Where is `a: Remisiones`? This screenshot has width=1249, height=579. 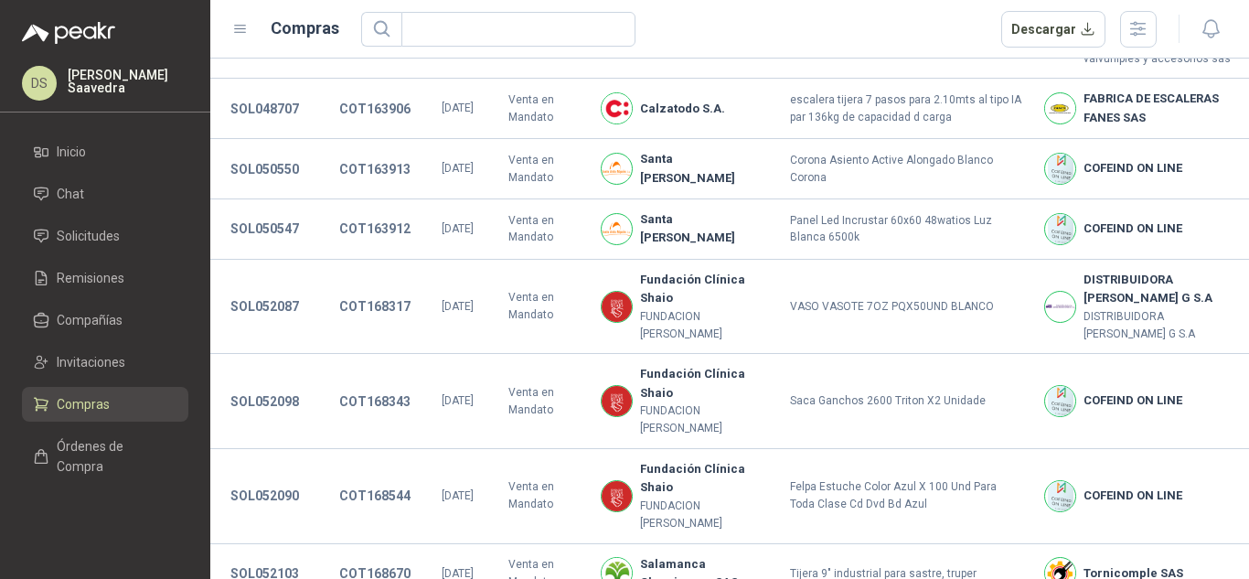
a: Remisiones is located at coordinates (105, 278).